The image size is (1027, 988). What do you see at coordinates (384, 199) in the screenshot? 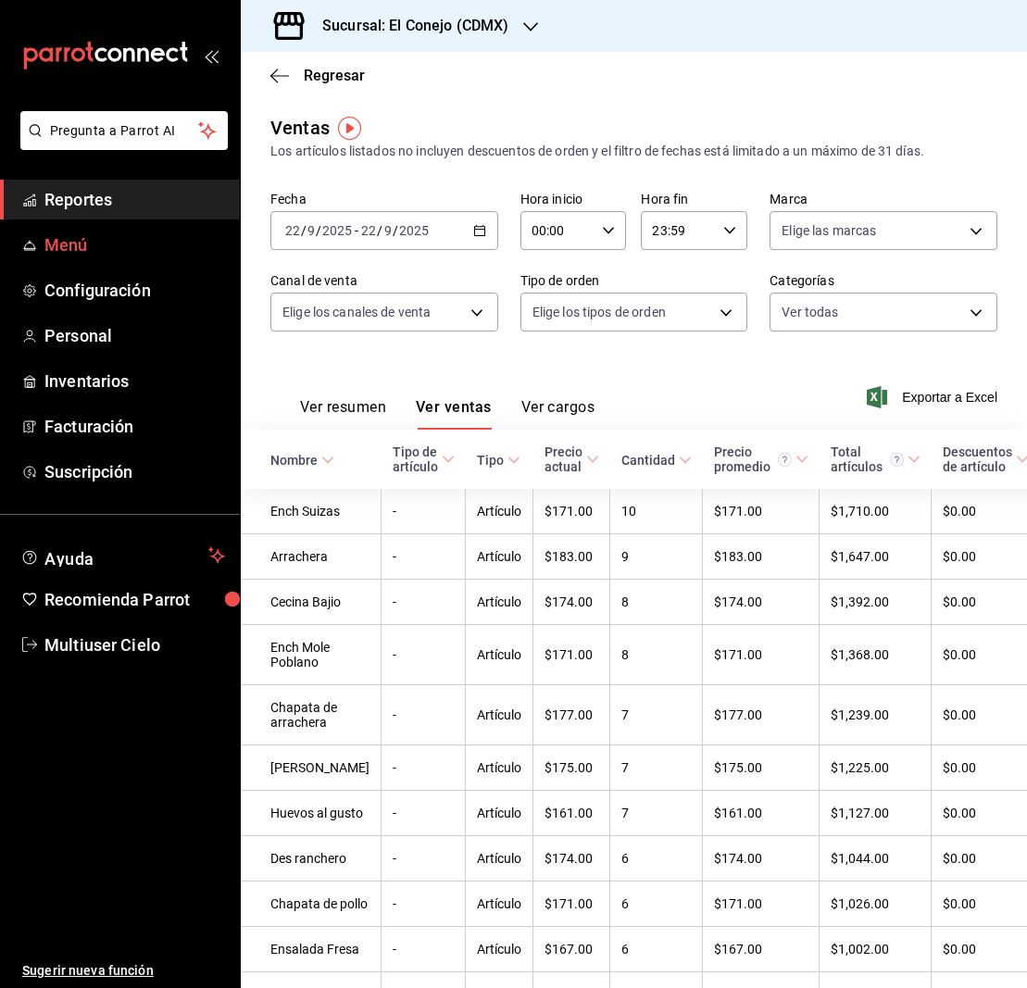
I see `label: Fecha` at bounding box center [384, 199].